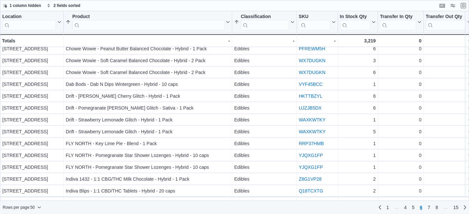 The width and height of the screenshot is (469, 214). I want to click on button: Keyboard shortcuts, so click(442, 6).